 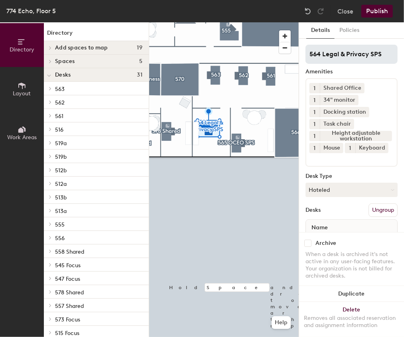 What do you see at coordinates (377, 11) in the screenshot?
I see `button: Publish` at bounding box center [377, 11].